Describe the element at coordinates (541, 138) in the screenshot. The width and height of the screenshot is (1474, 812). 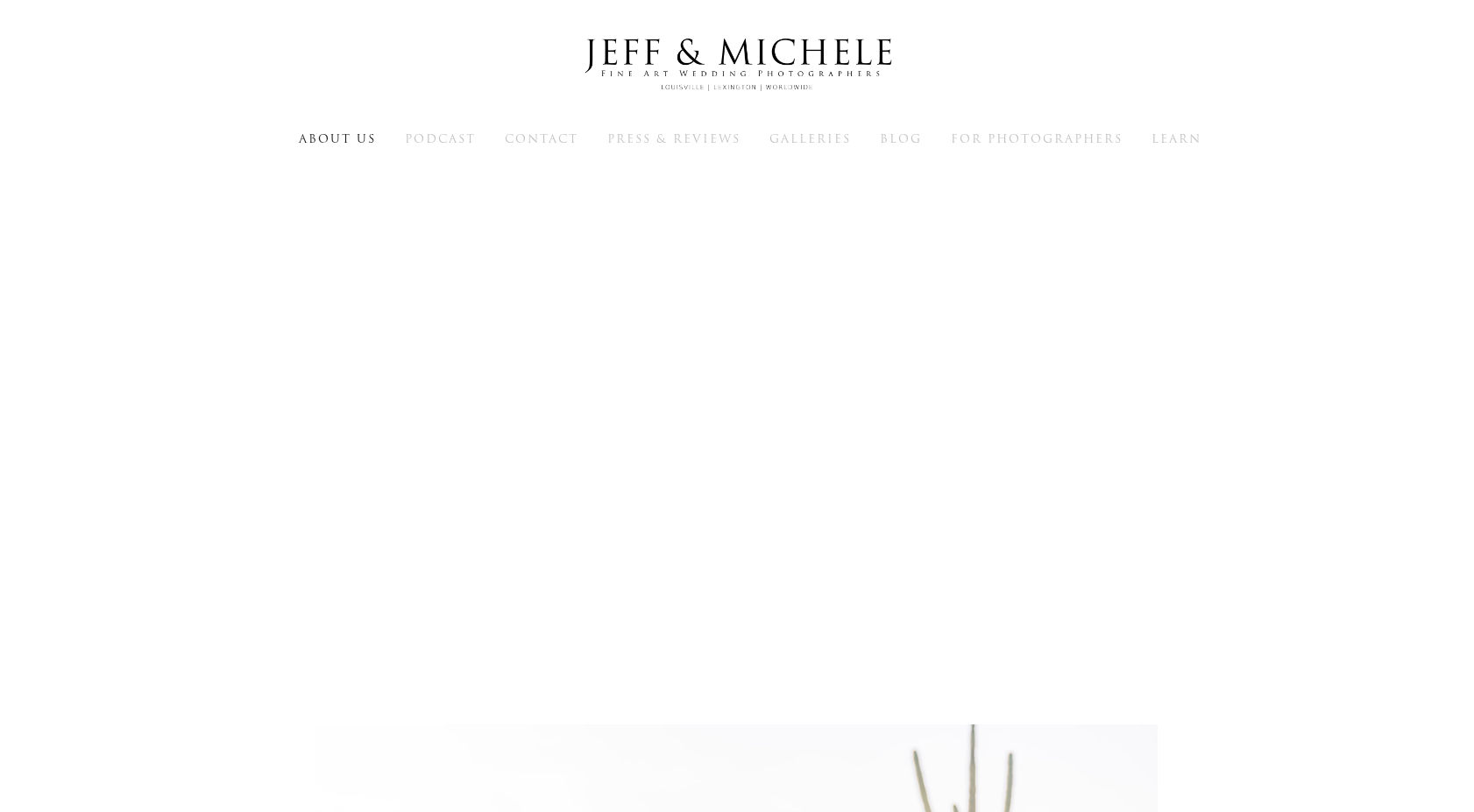
I see `a: Contact` at that location.